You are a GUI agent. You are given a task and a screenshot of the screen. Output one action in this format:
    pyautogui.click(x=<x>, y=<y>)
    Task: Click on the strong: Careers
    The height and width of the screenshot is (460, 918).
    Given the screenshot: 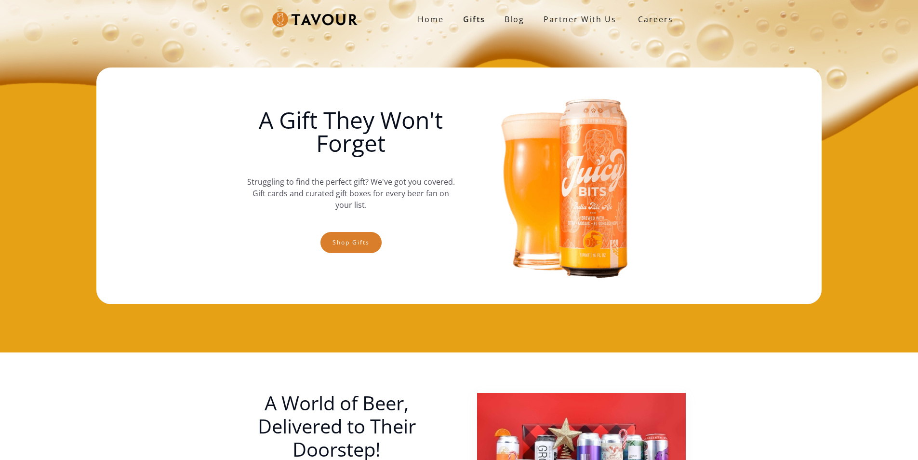 What is the action you would take?
    pyautogui.click(x=655, y=19)
    